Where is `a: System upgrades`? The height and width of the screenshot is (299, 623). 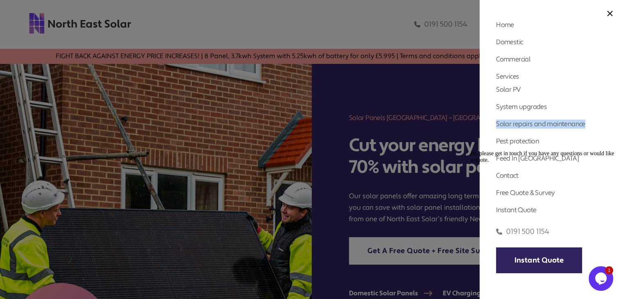 a: System upgrades is located at coordinates (521, 106).